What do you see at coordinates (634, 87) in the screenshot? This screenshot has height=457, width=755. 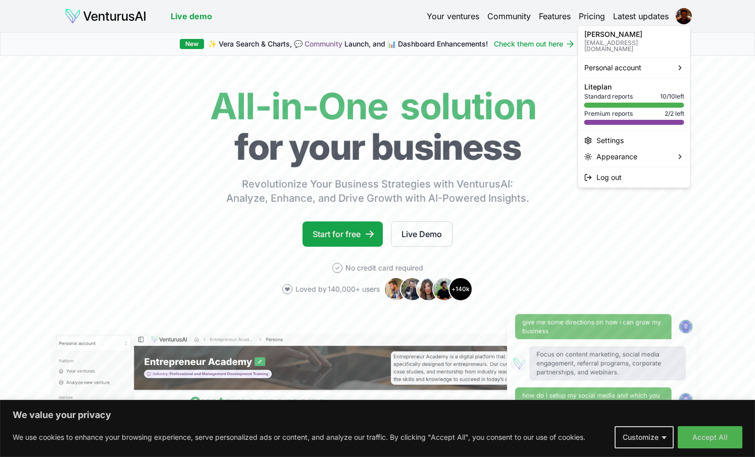 I see `p: Lite plan` at bounding box center [634, 87].